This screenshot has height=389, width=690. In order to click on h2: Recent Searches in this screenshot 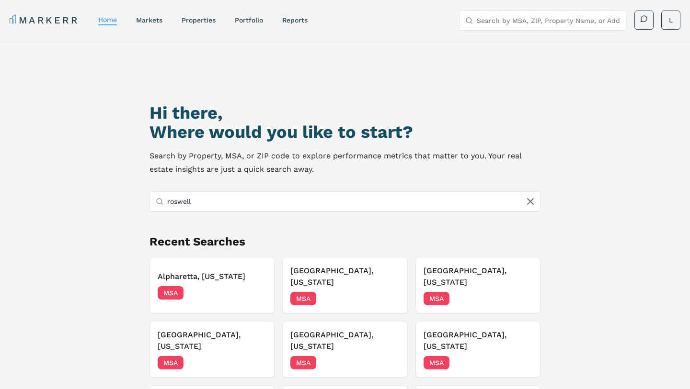, I will do `click(345, 242)`.